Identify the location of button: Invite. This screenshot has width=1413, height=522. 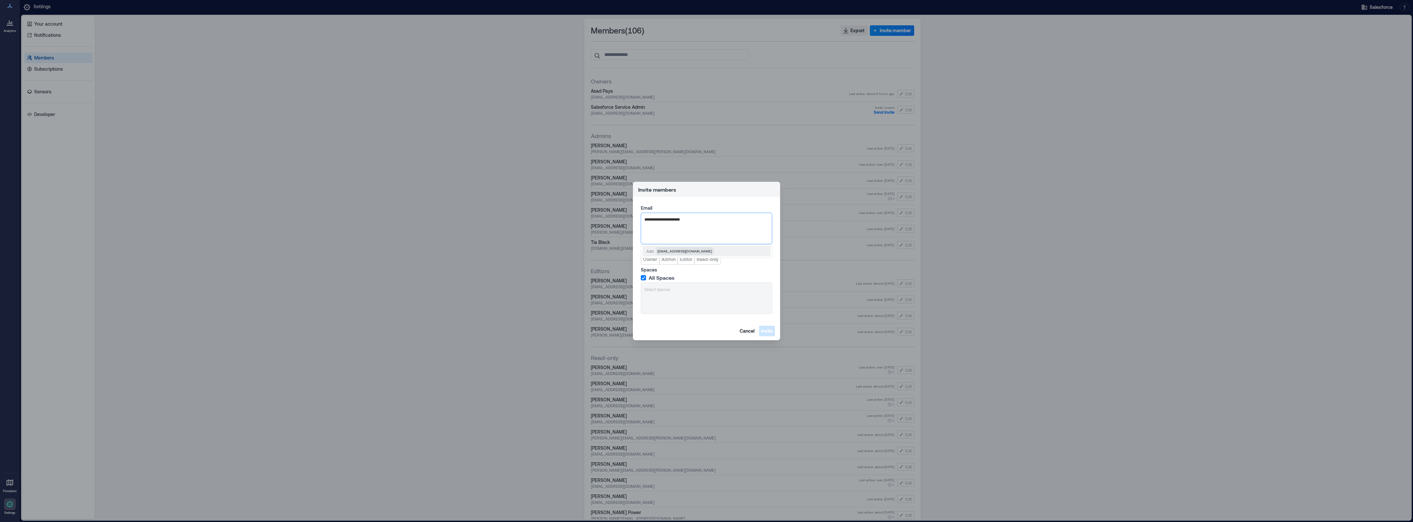
(767, 331).